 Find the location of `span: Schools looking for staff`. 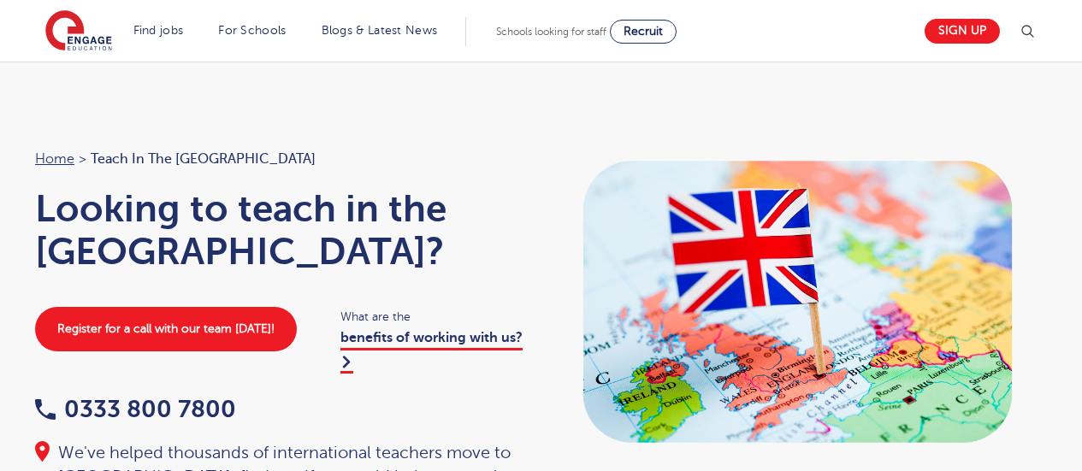

span: Schools looking for staff is located at coordinates (551, 32).